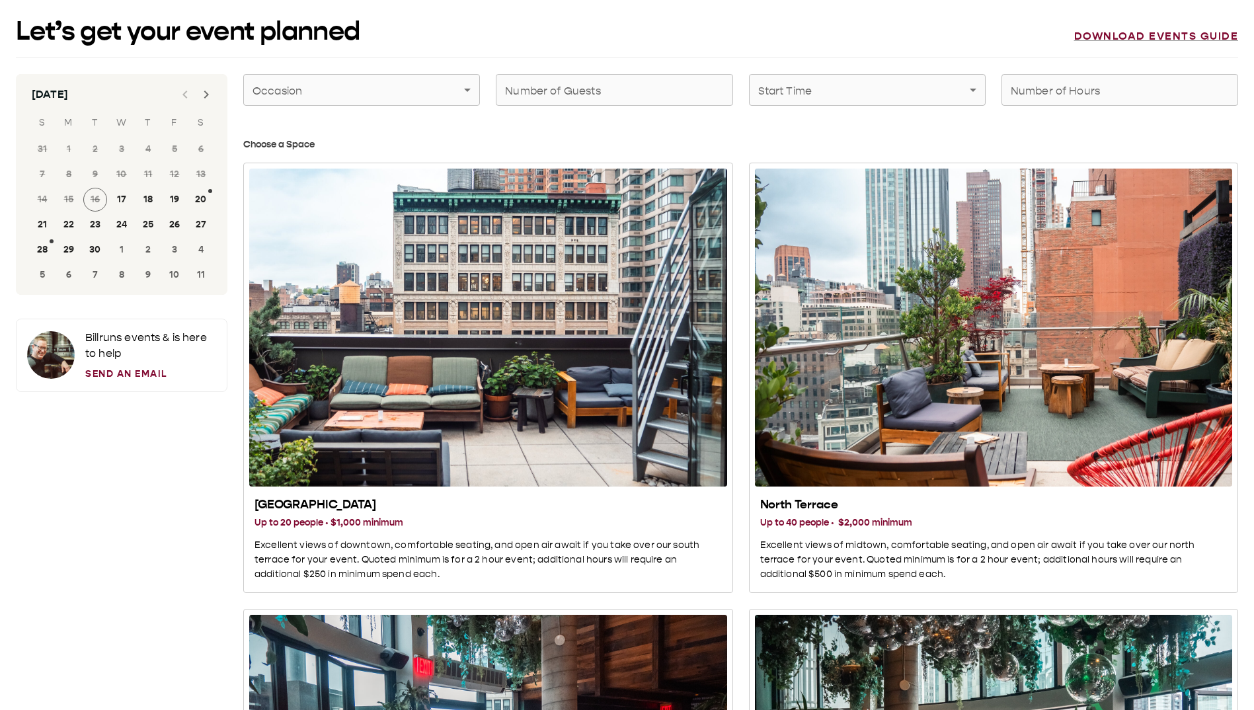 This screenshot has height=710, width=1254. Describe the element at coordinates (122, 200) in the screenshot. I see `button: 17` at that location.